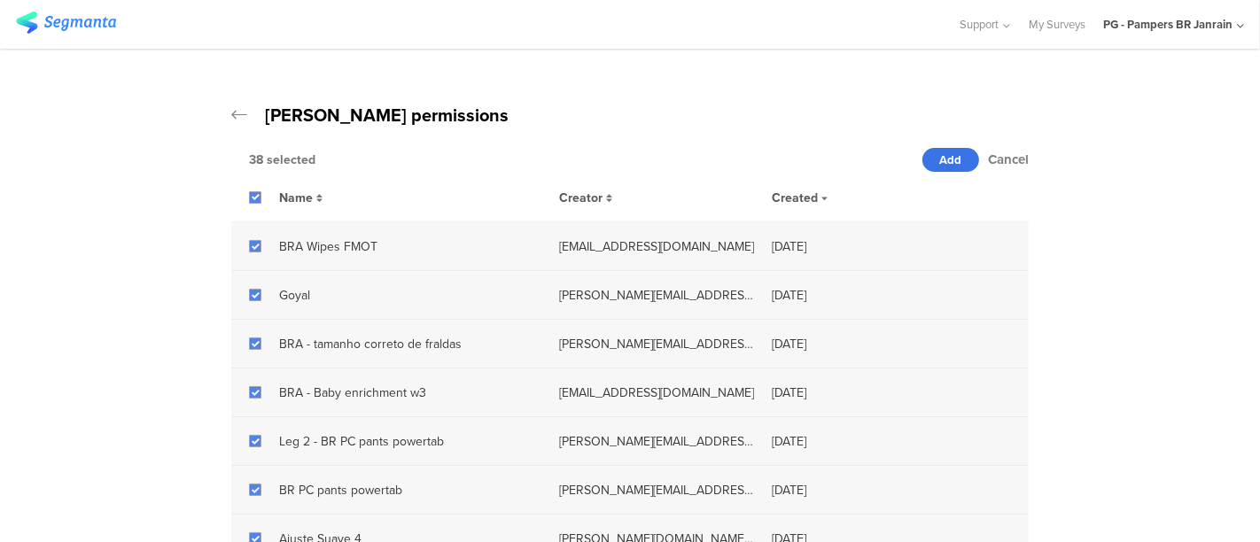 This screenshot has height=542, width=1260. What do you see at coordinates (401, 441) in the screenshot?
I see `div: Leg 2 - BR PC pants powertab` at bounding box center [401, 441].